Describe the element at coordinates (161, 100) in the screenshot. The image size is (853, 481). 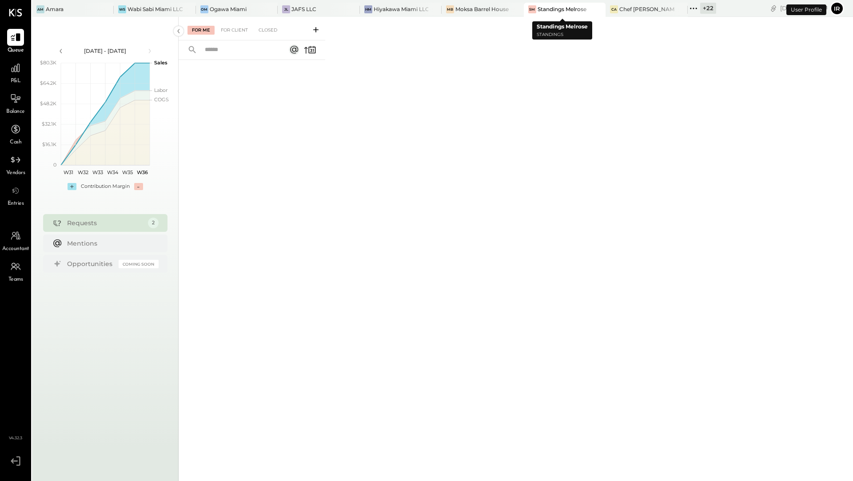
I see `text: COGS` at that location.